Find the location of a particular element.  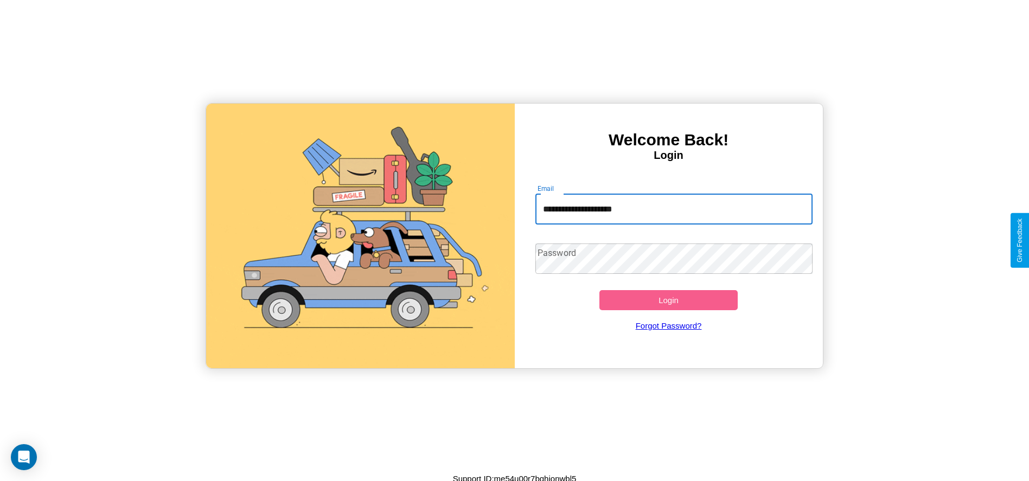

img: gif is located at coordinates (360, 236).